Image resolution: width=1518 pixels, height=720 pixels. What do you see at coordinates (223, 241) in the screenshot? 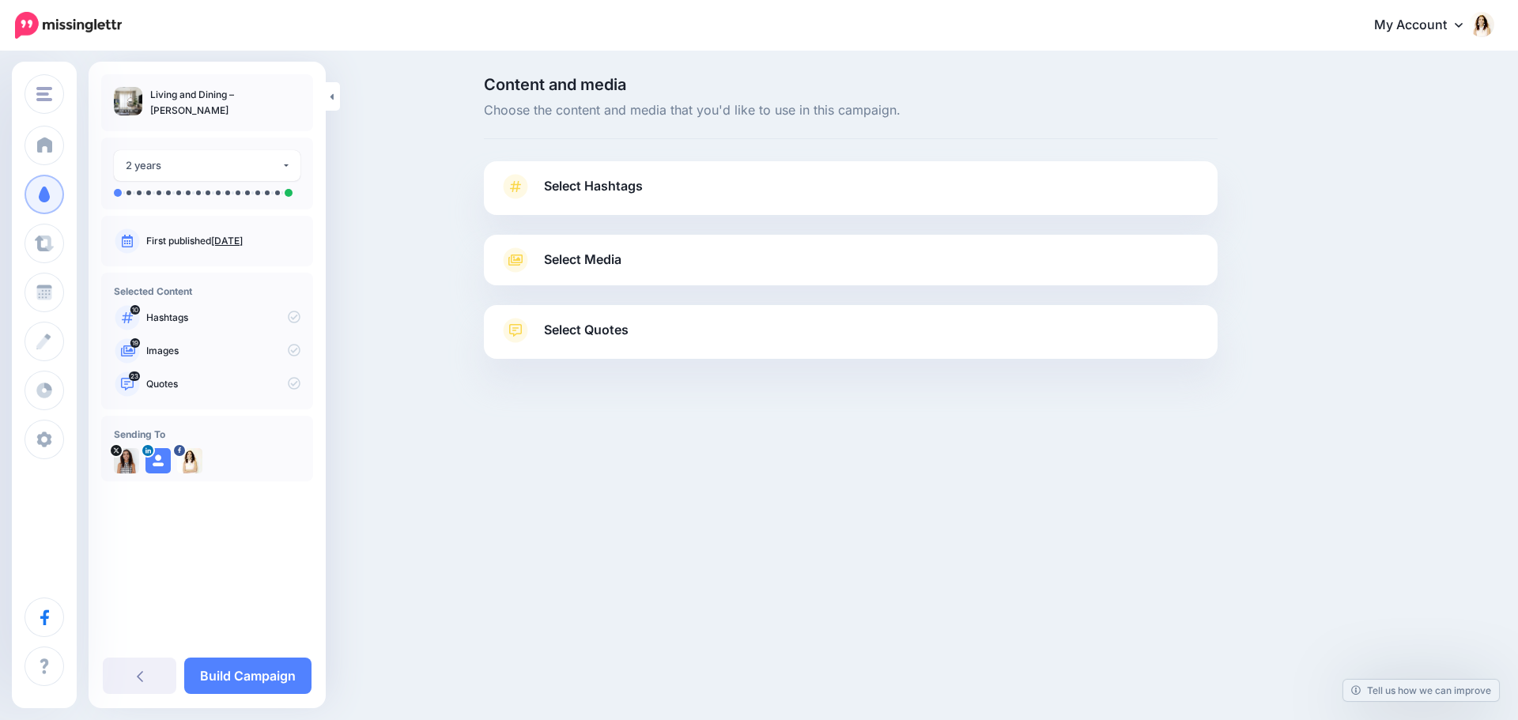
I see `p: First published` at bounding box center [223, 241].